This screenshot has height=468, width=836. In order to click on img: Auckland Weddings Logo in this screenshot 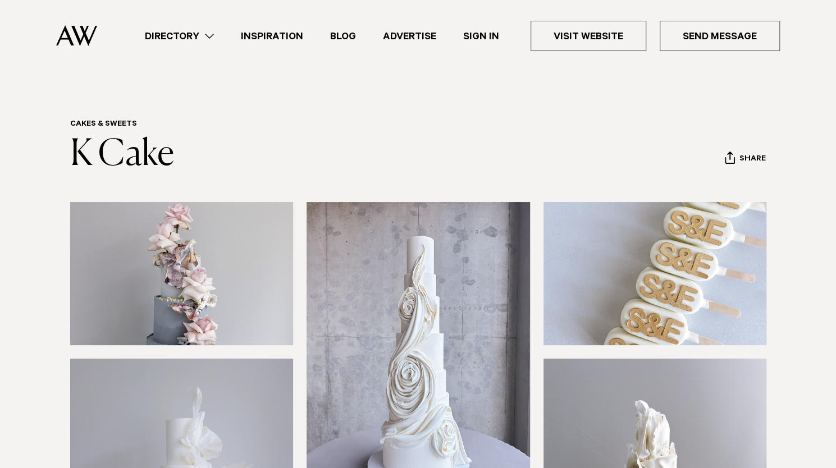, I will do `click(76, 35)`.